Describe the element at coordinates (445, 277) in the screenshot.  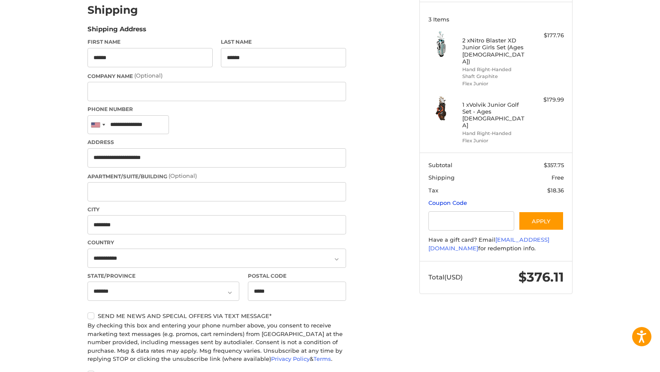
I see `span: Total (USD)` at that location.